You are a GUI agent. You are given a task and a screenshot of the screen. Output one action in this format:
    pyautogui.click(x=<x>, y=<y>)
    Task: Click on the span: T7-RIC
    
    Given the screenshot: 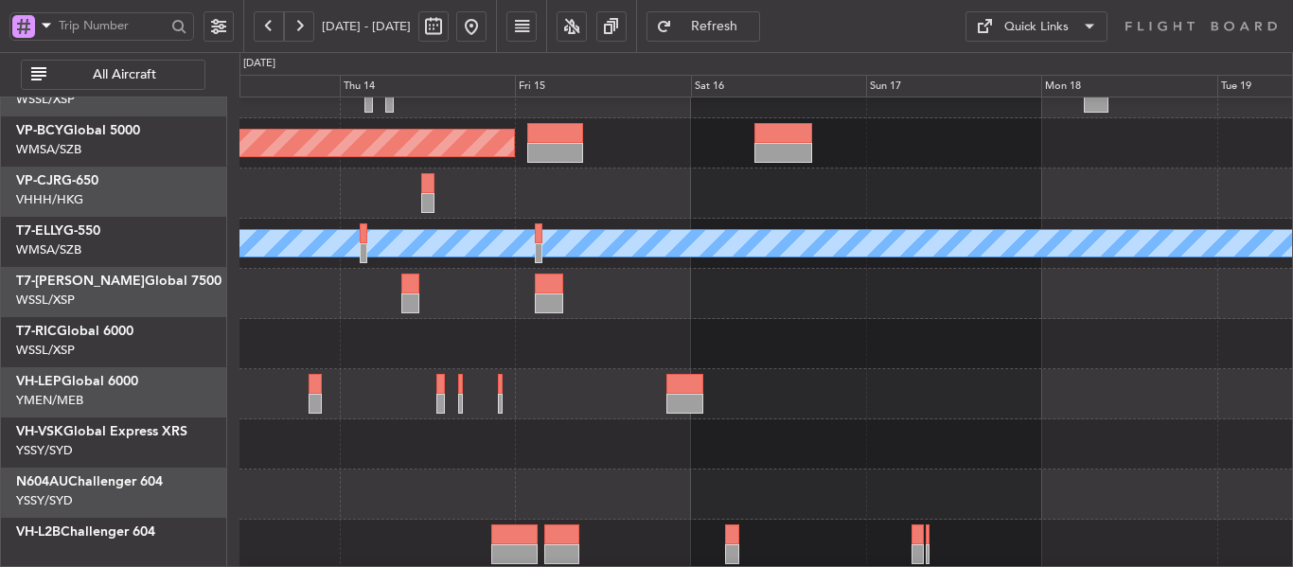 What is the action you would take?
    pyautogui.click(x=36, y=331)
    